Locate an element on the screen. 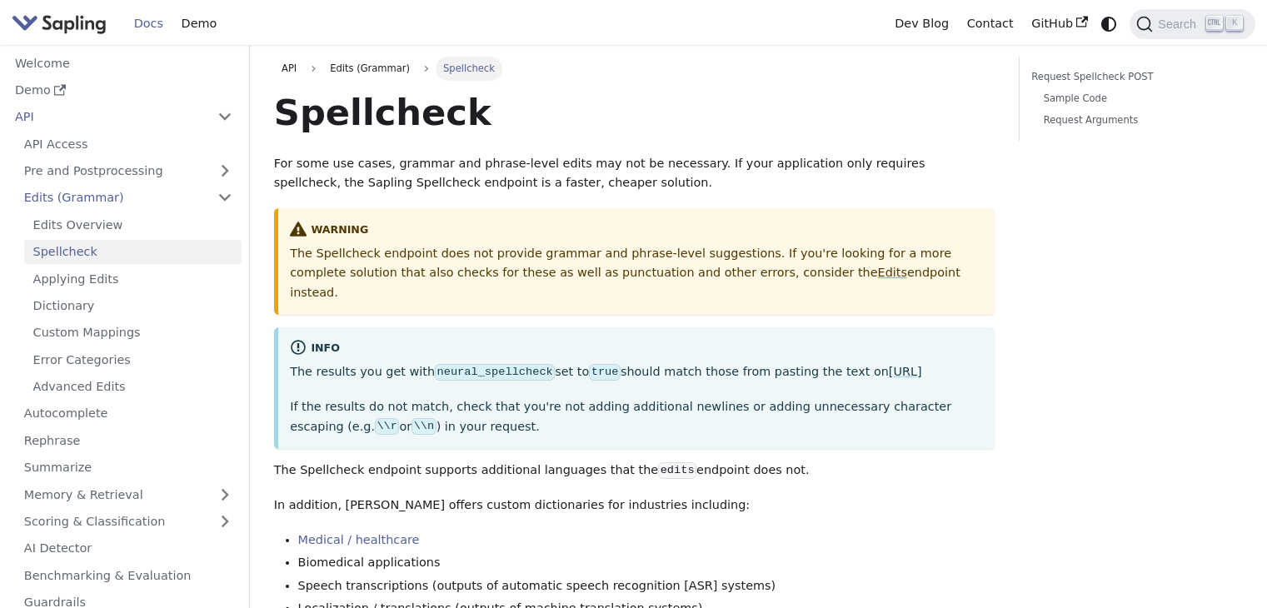  a: Benchmarking & Evaluation is located at coordinates (128, 575).